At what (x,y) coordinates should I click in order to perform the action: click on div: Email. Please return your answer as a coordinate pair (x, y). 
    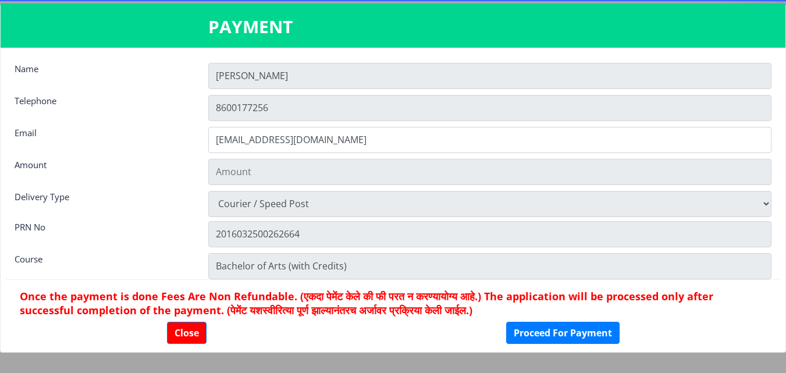
    Looking at the image, I should click on (102, 138).